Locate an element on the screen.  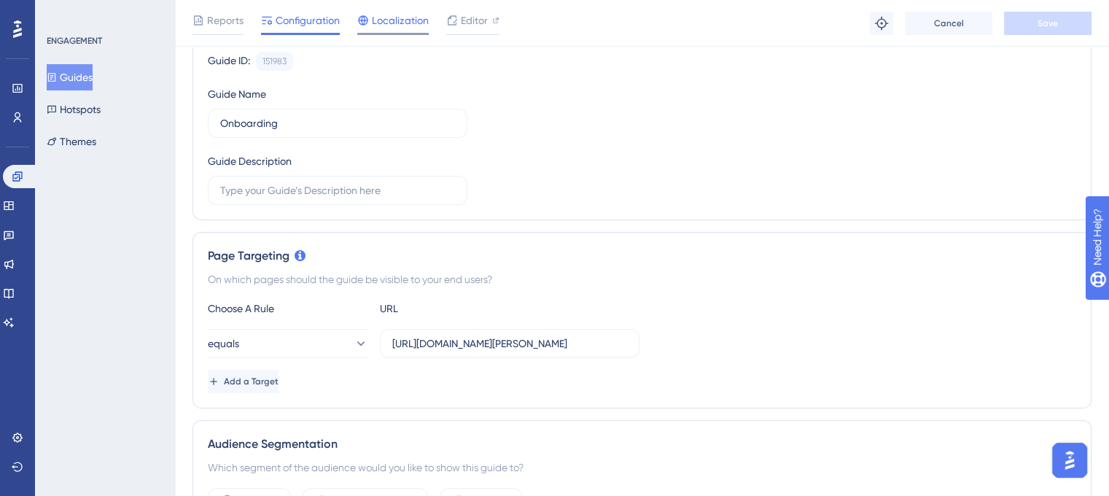
button: Themes is located at coordinates (71, 142).